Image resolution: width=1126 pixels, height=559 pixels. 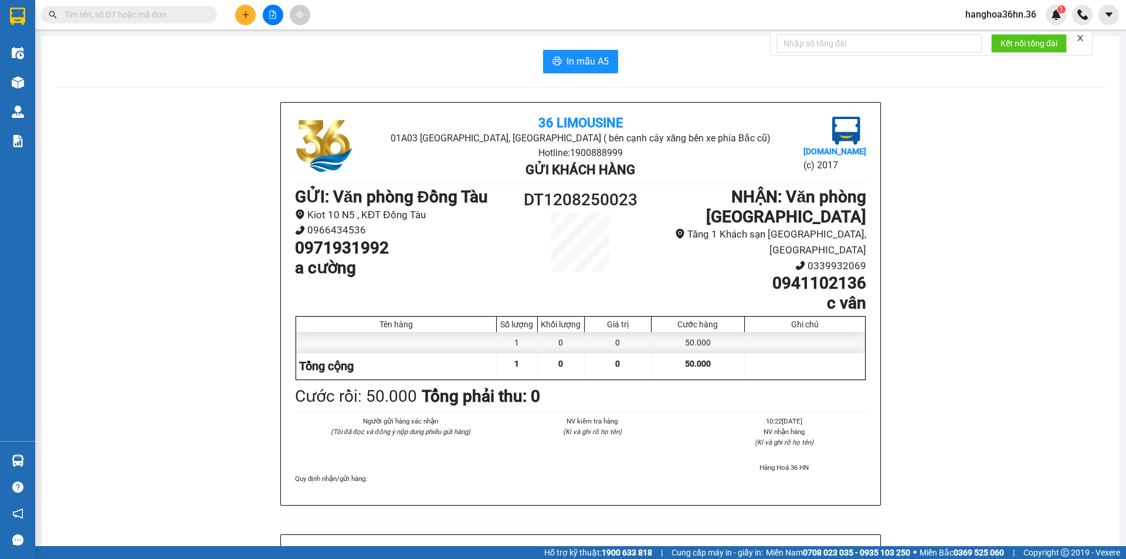 I want to click on h1: DT1208250023, so click(x=581, y=200).